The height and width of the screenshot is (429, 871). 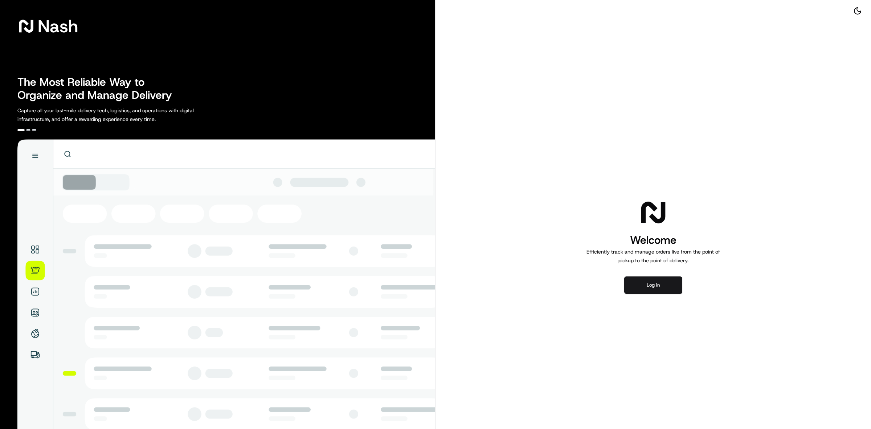 What do you see at coordinates (58, 26) in the screenshot?
I see `span: Nash` at bounding box center [58, 26].